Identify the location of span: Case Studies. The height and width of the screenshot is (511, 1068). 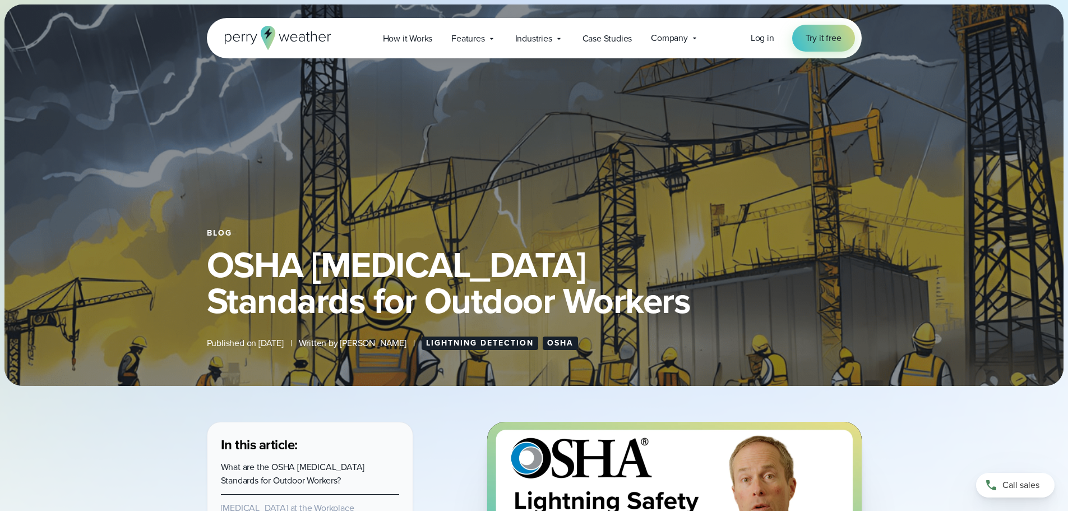
(607, 39).